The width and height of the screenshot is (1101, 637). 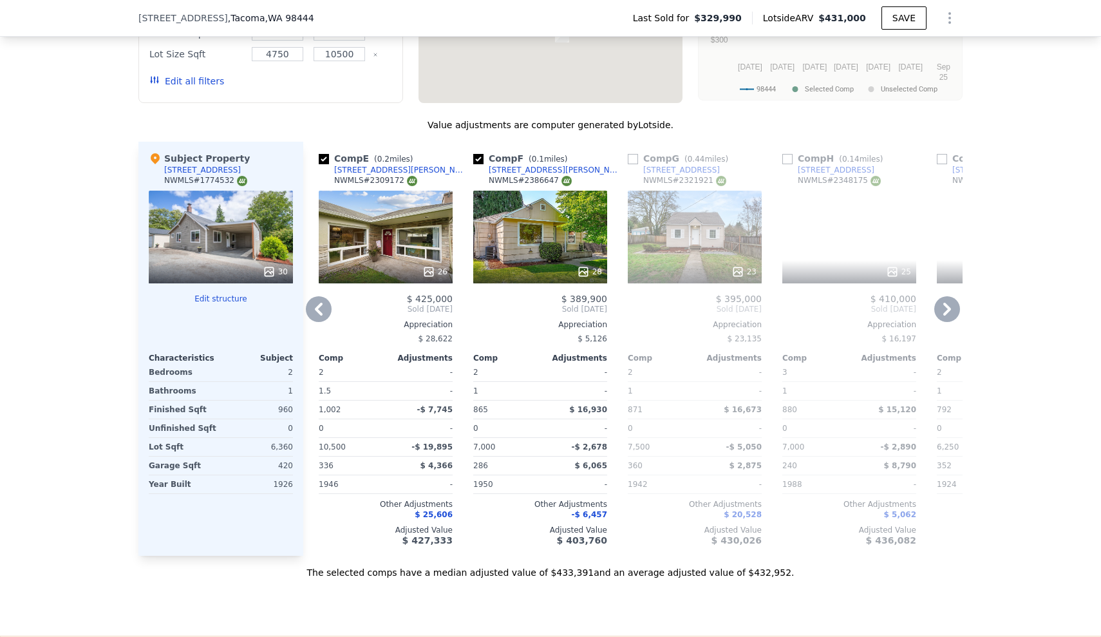 I want to click on div: 1950, so click(x=505, y=484).